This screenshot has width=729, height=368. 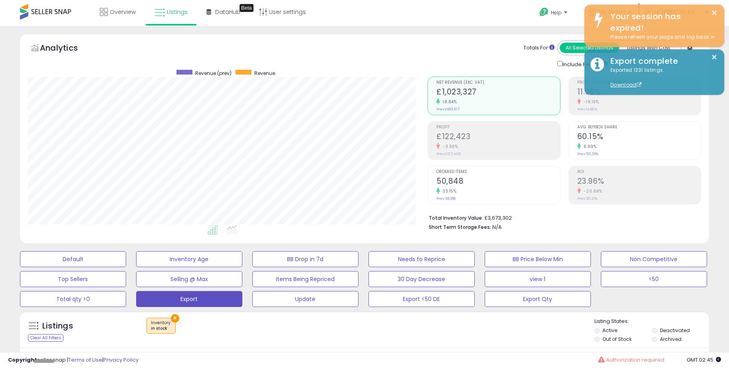 I want to click on button: Export Qty, so click(x=538, y=299).